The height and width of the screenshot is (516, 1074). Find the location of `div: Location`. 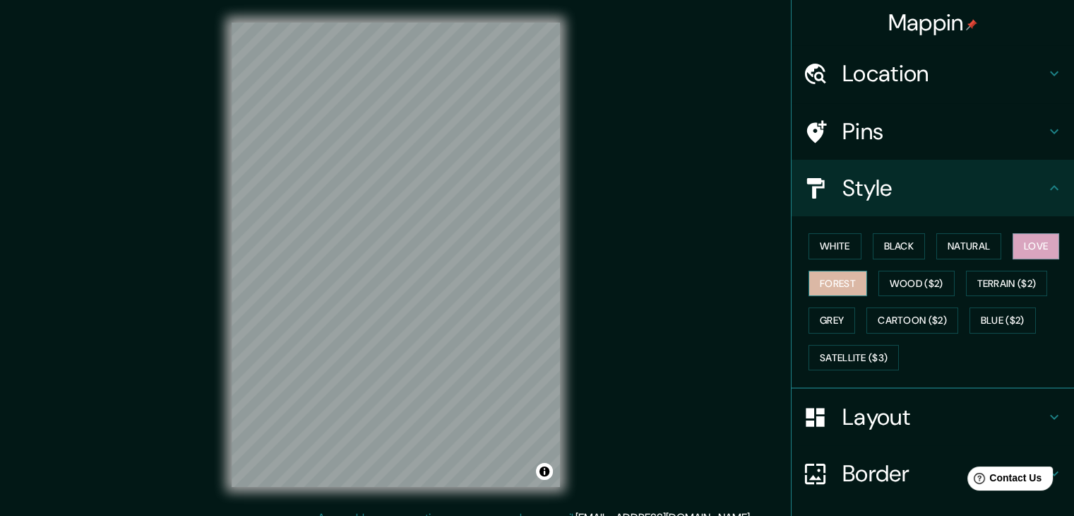

div: Location is located at coordinates (933, 73).